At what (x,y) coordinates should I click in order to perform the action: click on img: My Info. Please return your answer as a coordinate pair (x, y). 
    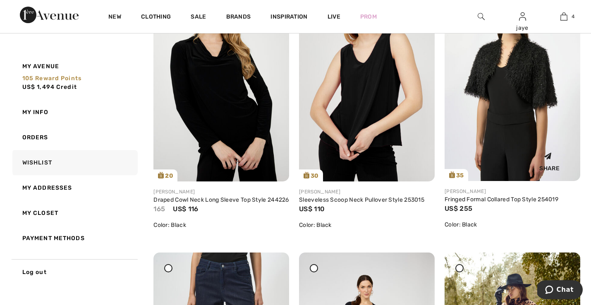
    Looking at the image, I should click on (522, 17).